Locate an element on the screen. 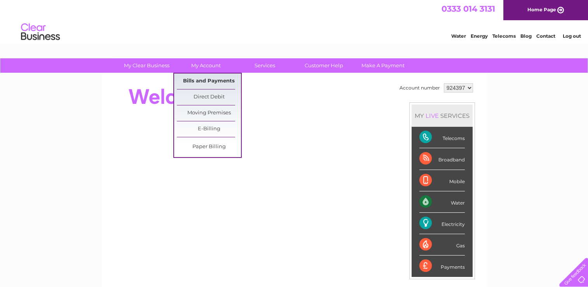 This screenshot has width=588, height=287. a: Energy is located at coordinates (479, 36).